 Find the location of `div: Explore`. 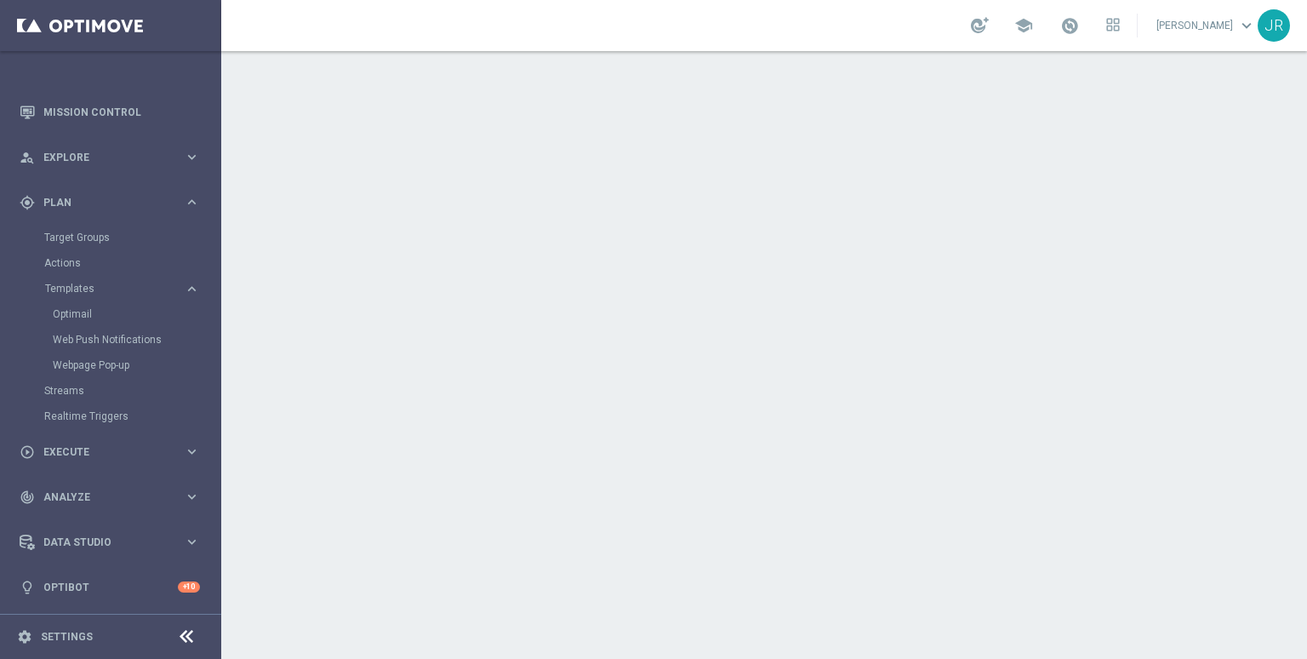

div: Explore is located at coordinates (101, 157).